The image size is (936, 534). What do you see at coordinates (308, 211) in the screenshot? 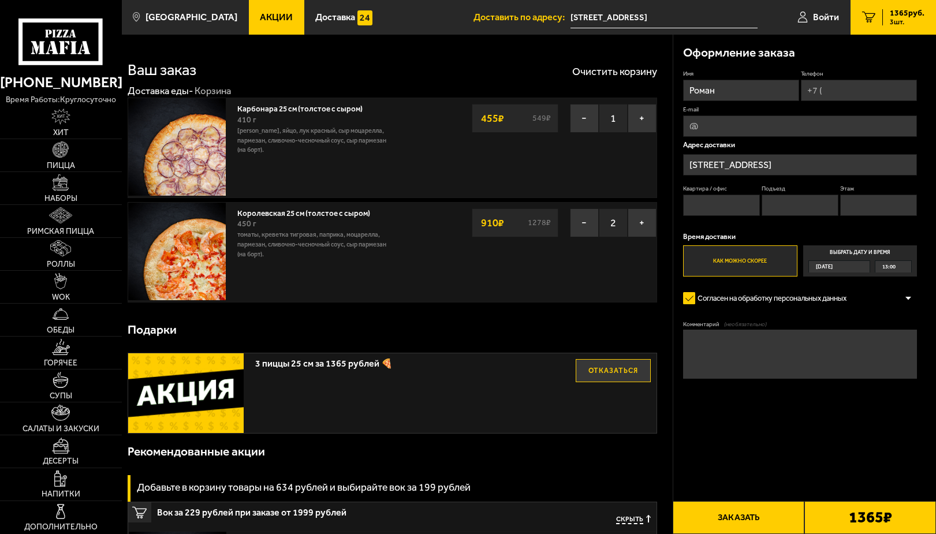
I see `a: Королевская 25 см (толстое с сыром)` at bounding box center [308, 211].